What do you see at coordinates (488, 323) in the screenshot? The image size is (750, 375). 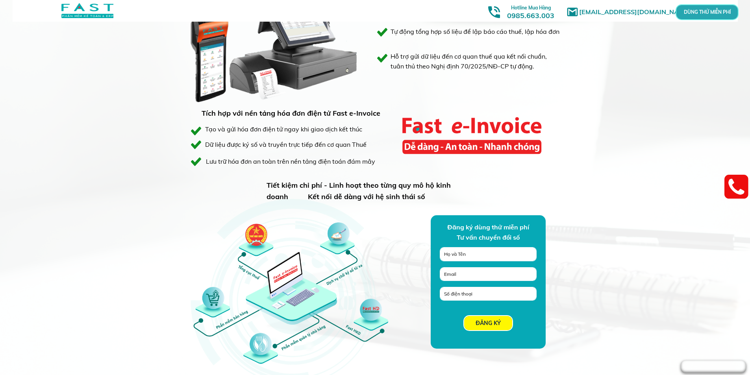 I see `p: ĐĂNG KÝ` at bounding box center [488, 323].